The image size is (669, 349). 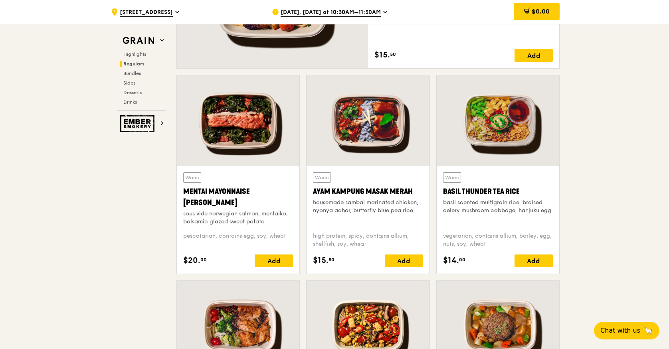 What do you see at coordinates (135, 54) in the screenshot?
I see `span: Highlights` at bounding box center [135, 54].